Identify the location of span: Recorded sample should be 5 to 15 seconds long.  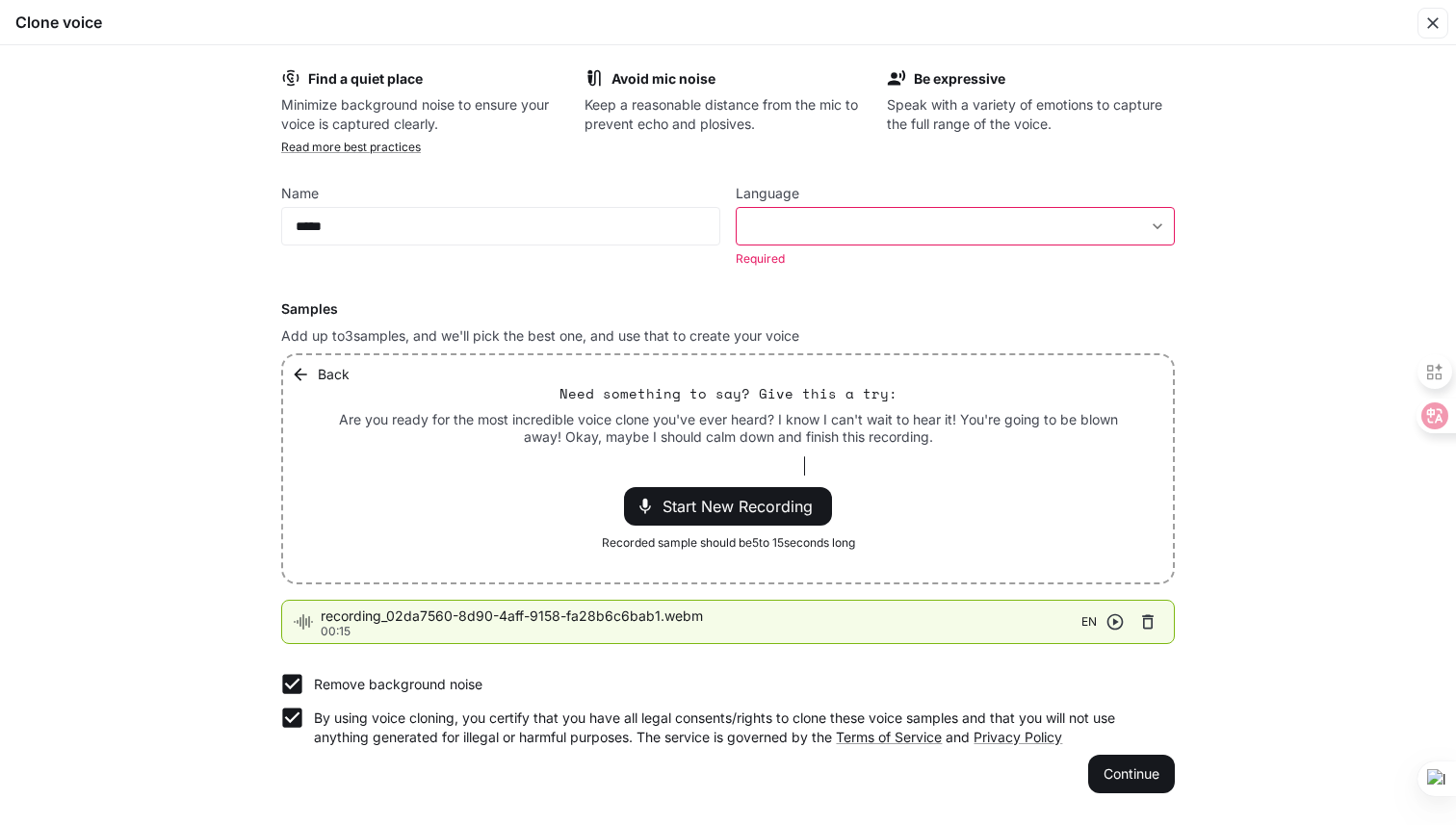
(728, 543).